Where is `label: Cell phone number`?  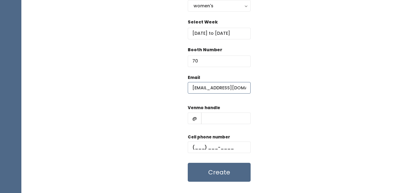 label: Cell phone number is located at coordinates (209, 137).